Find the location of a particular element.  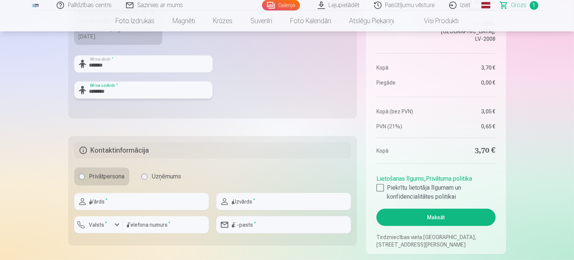

h5: Kontaktinformācija is located at coordinates (212, 151).